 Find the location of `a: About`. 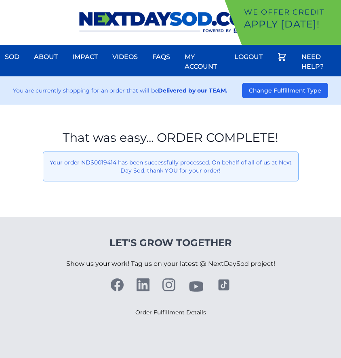

a: About is located at coordinates (46, 57).